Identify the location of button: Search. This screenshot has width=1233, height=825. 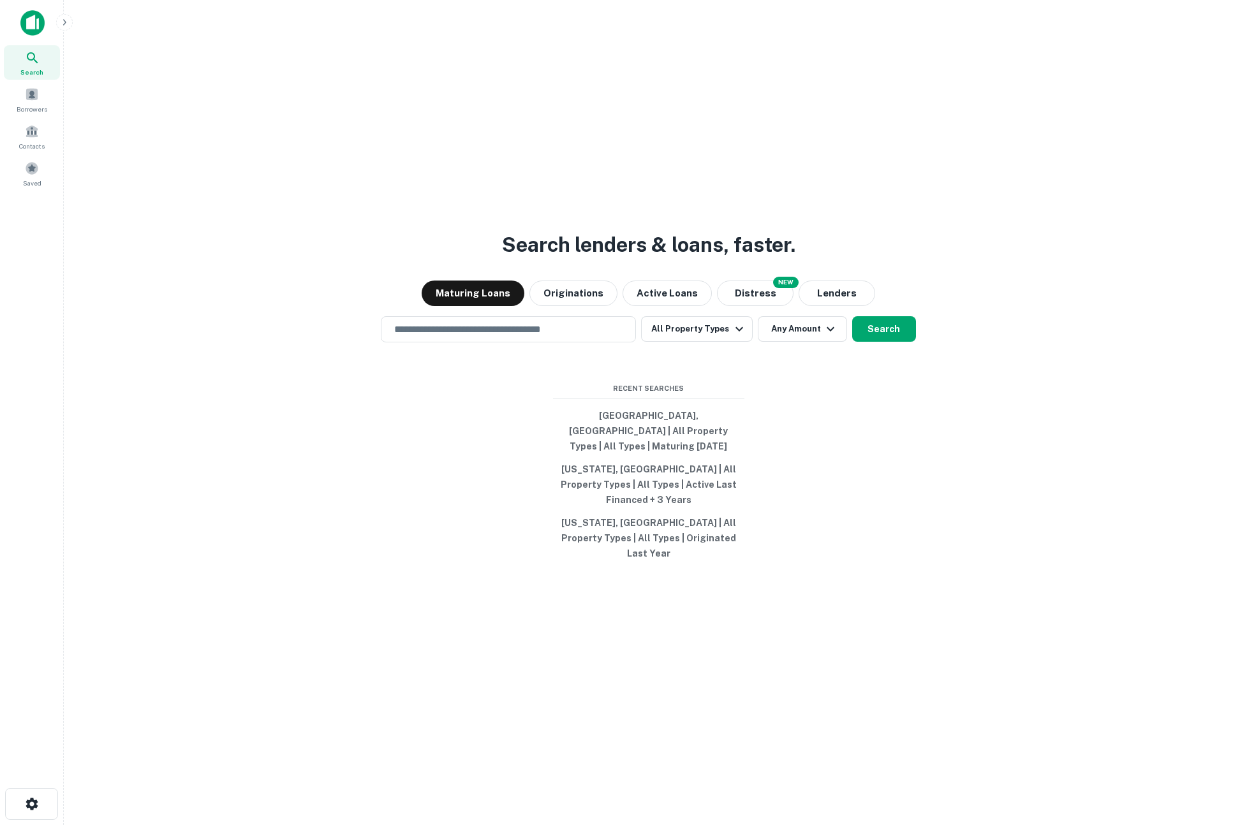
(884, 329).